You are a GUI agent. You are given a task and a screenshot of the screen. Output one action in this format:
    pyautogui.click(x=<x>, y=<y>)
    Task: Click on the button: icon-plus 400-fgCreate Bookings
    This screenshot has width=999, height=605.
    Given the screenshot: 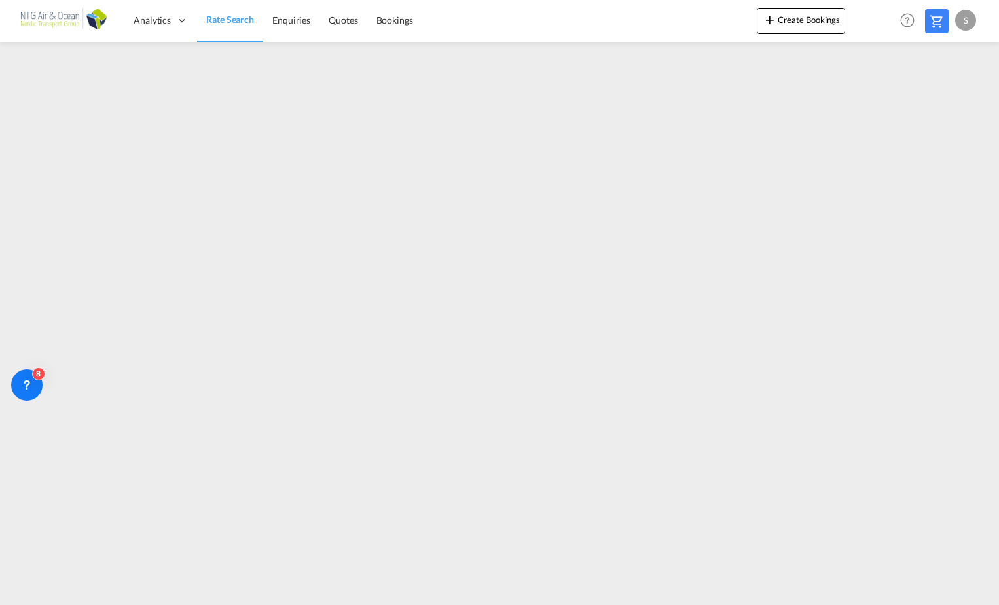 What is the action you would take?
    pyautogui.click(x=801, y=21)
    